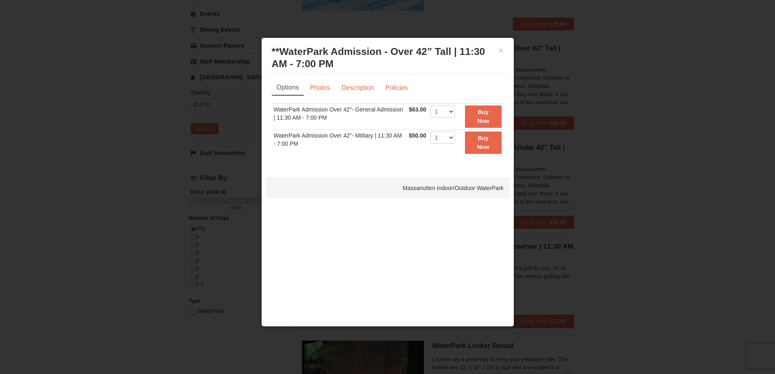  Describe the element at coordinates (388, 58) in the screenshot. I see `h3: **WaterPark Admission - Over 42” Tall | 11:30 AM - 7:00 PM` at that location.